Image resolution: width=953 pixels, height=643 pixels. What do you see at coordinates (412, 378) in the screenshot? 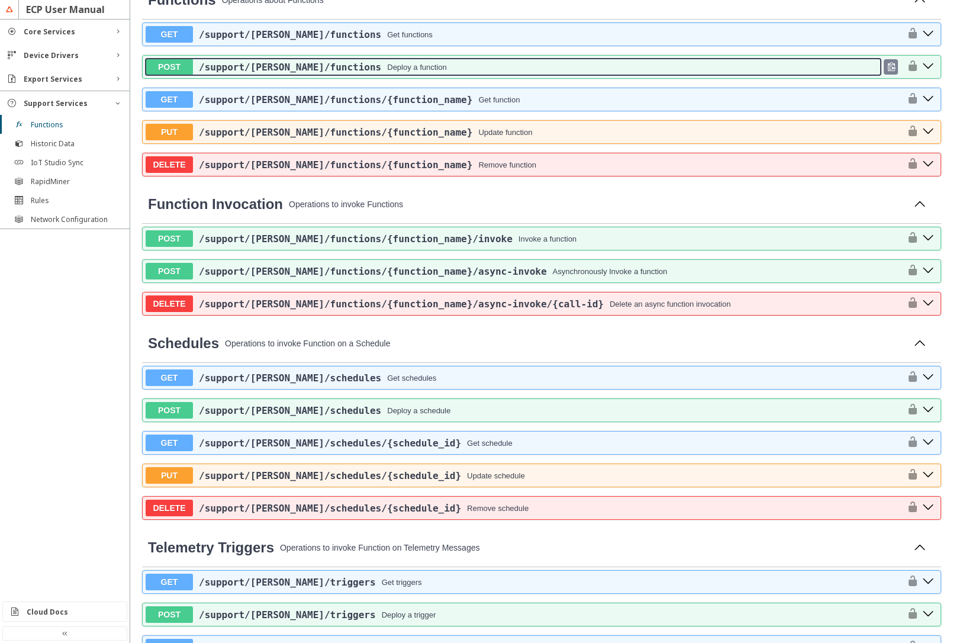
I see `div: Get schedules` at bounding box center [412, 378].